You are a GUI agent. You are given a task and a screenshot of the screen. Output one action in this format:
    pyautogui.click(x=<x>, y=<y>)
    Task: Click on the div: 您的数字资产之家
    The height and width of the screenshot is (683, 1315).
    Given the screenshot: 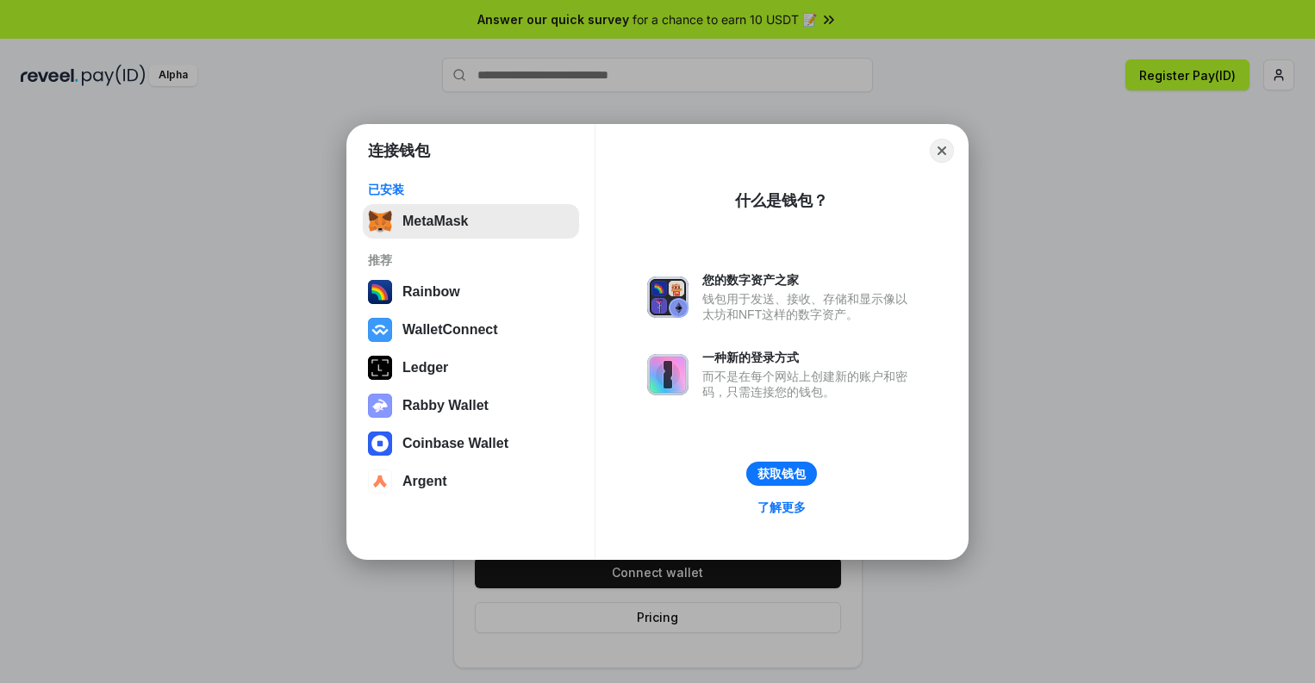 What is the action you would take?
    pyautogui.click(x=809, y=280)
    